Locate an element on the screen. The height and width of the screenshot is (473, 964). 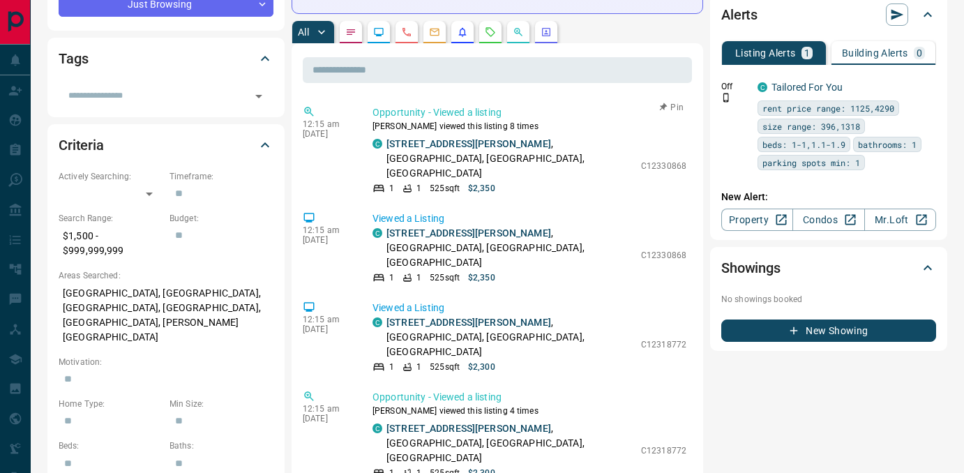
p: Beds: is located at coordinates (110, 446).